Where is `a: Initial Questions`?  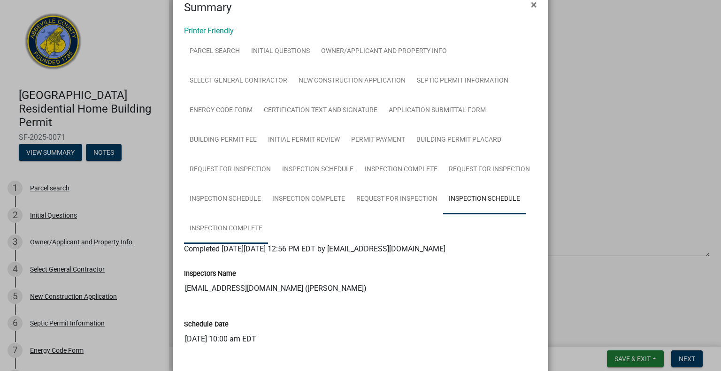
a: Initial Questions is located at coordinates (280, 52).